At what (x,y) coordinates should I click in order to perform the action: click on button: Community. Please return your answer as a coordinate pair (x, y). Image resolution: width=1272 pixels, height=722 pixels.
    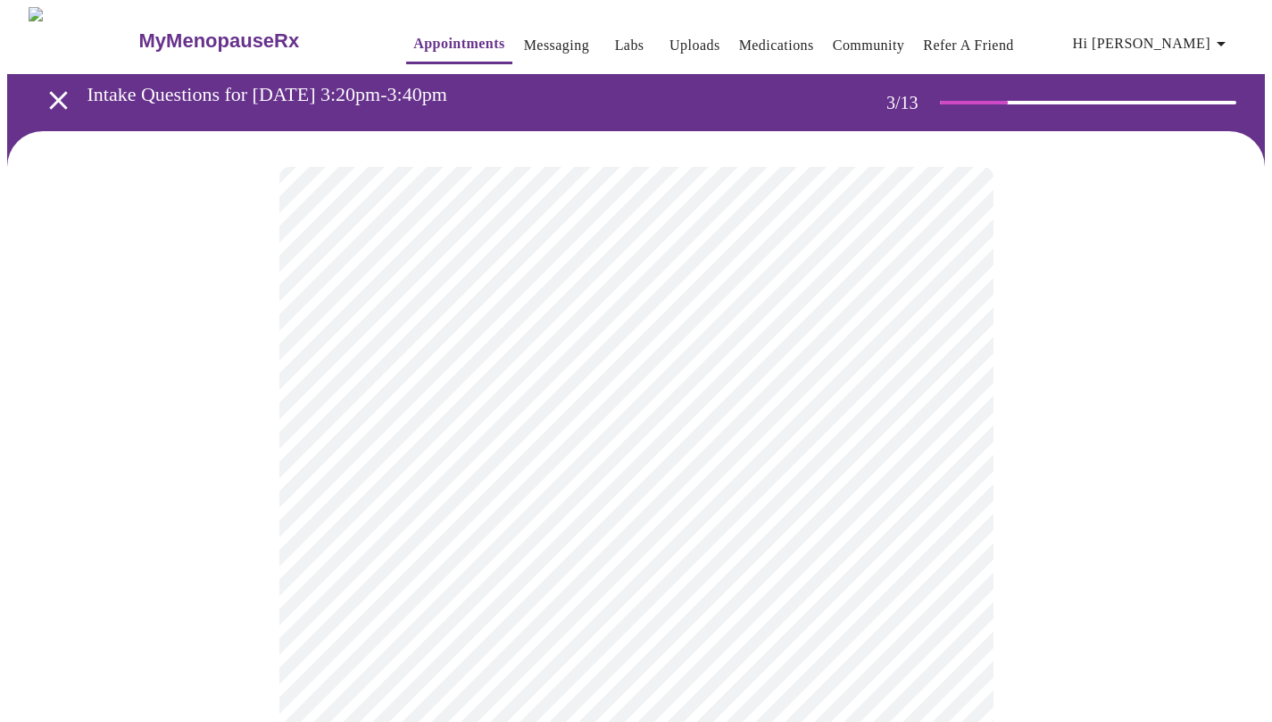
    Looking at the image, I should click on (869, 46).